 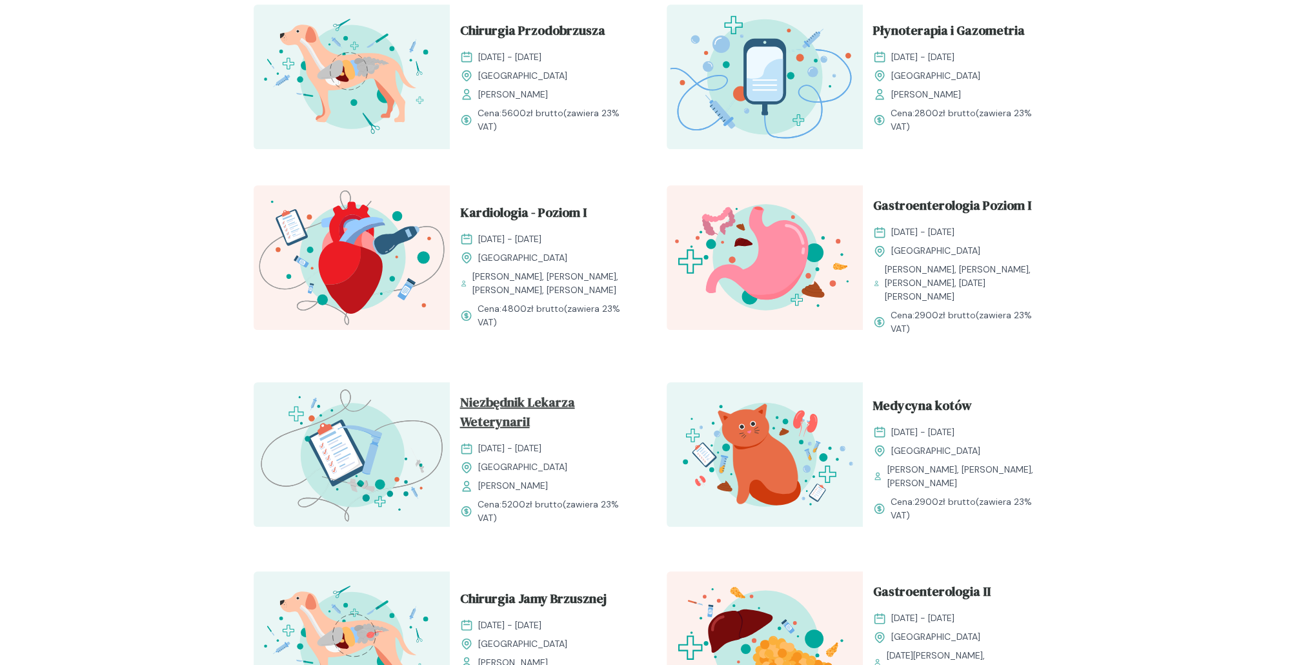 What do you see at coordinates (961, 208) in the screenshot?
I see `a: Gastroenterologia Poziom I` at bounding box center [961, 208].